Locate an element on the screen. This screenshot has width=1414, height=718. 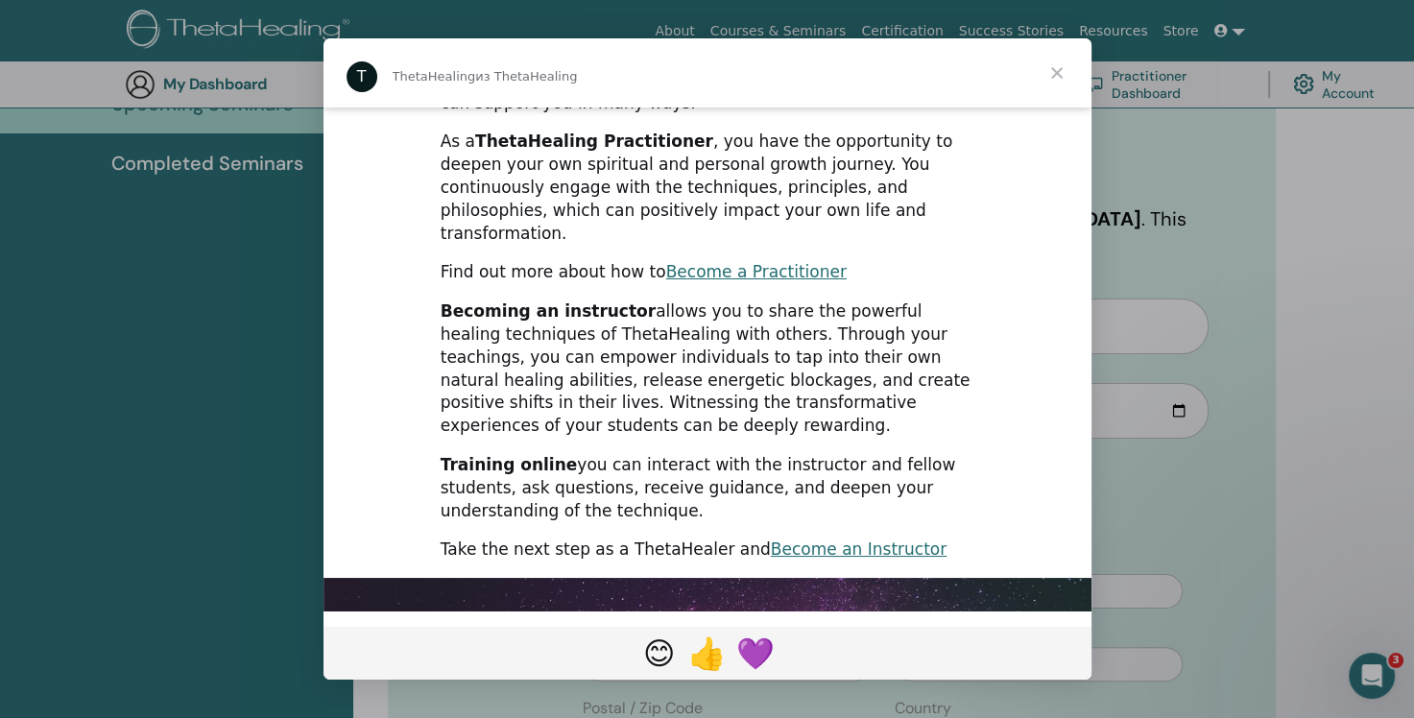
a: Become a Practitioner is located at coordinates (756, 272).